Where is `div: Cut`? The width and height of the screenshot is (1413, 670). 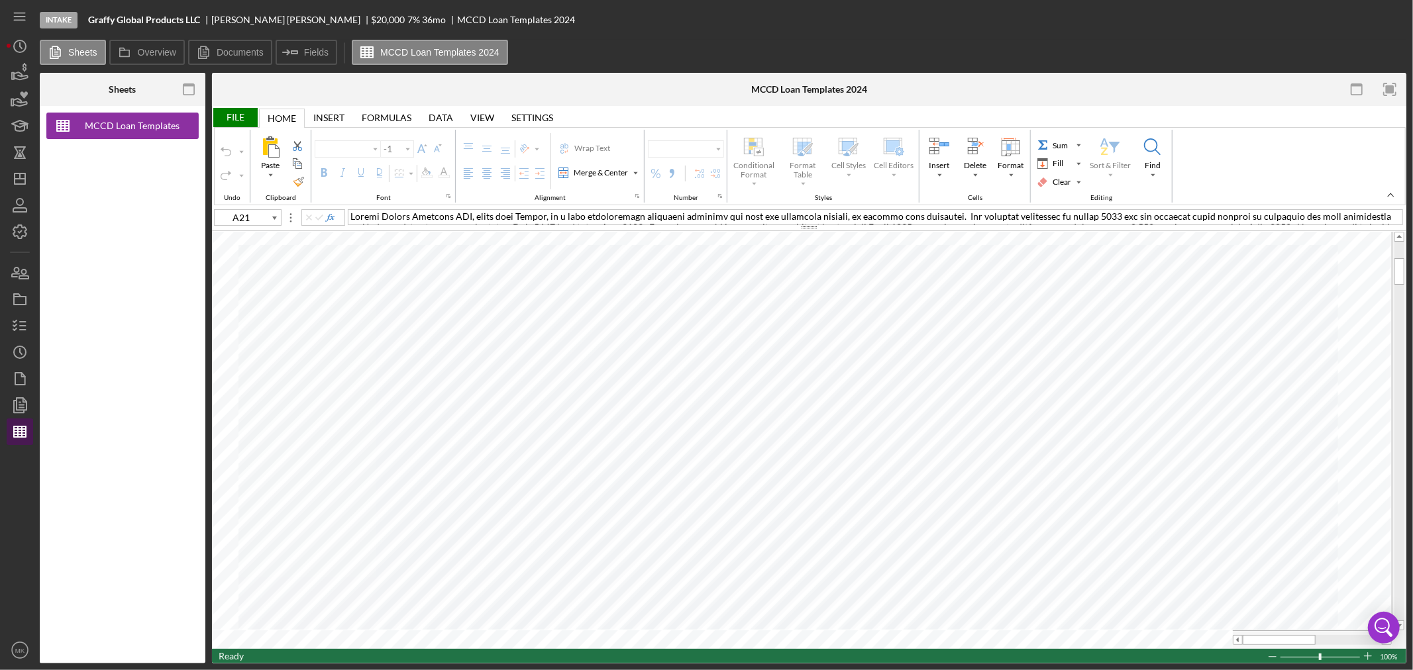 div: Cut is located at coordinates (297, 146).